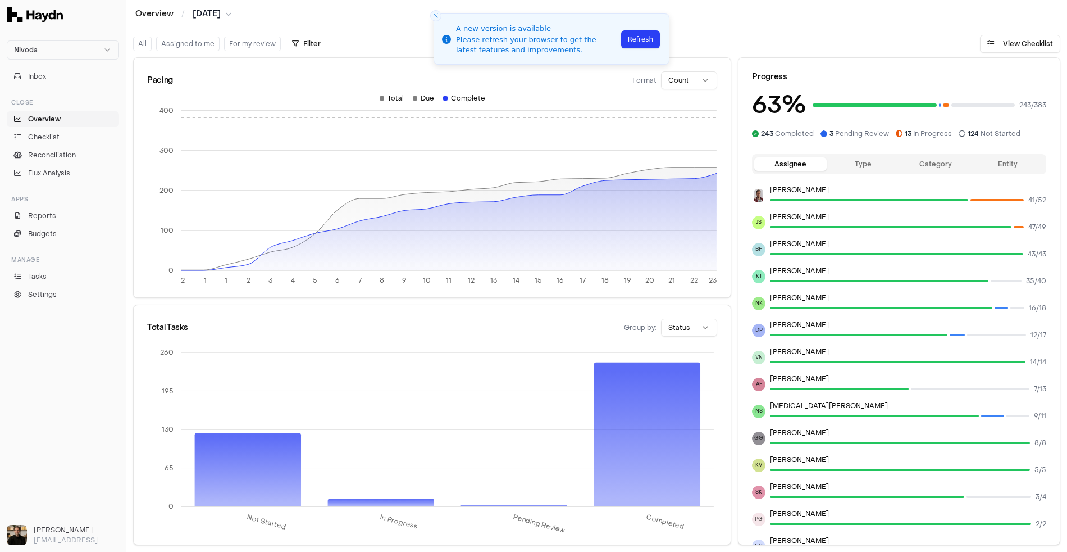 This screenshot has height=552, width=1067. What do you see at coordinates (188, 44) in the screenshot?
I see `button: Assigned to me` at bounding box center [188, 44].